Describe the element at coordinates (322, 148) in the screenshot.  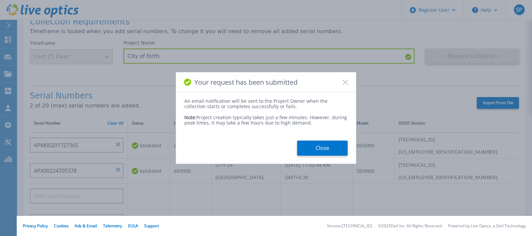
I see `button: Close` at that location.